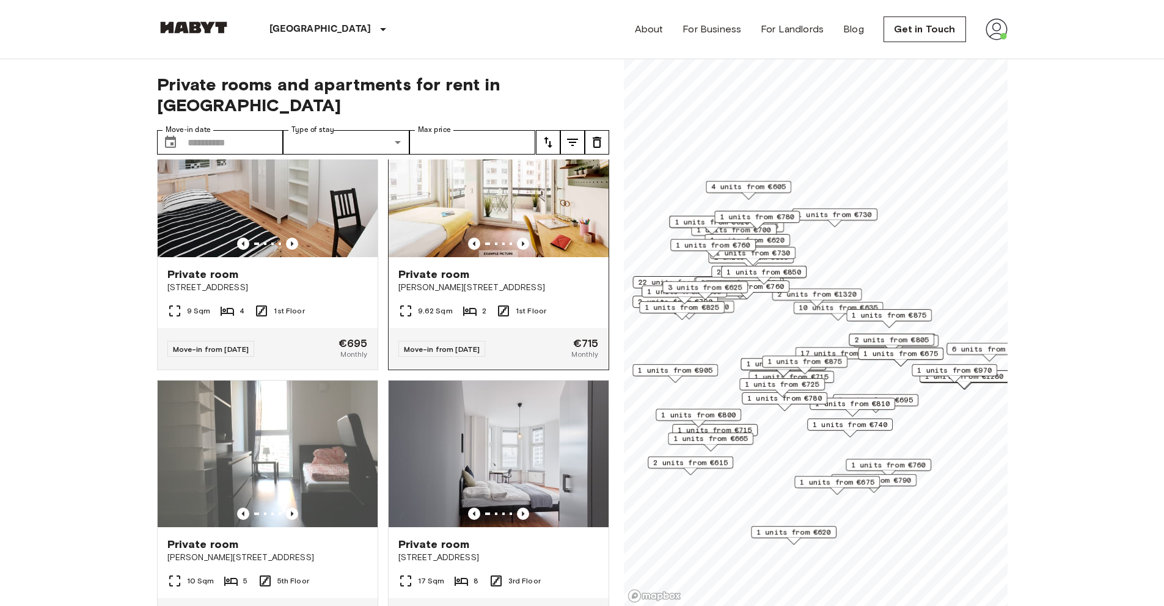 The width and height of the screenshot is (1164, 606). What do you see at coordinates (838, 308) in the screenshot?
I see `span: 10 units from €635` at bounding box center [838, 308].